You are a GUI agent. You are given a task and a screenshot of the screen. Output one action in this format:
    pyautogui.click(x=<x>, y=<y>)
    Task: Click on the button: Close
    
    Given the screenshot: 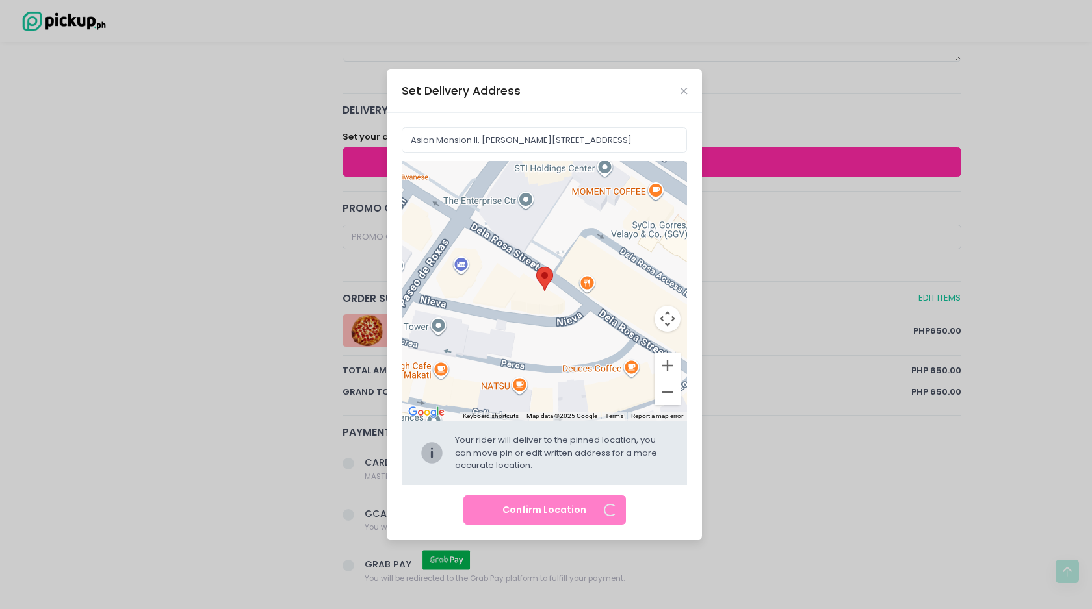 What is the action you would take?
    pyautogui.click(x=684, y=91)
    